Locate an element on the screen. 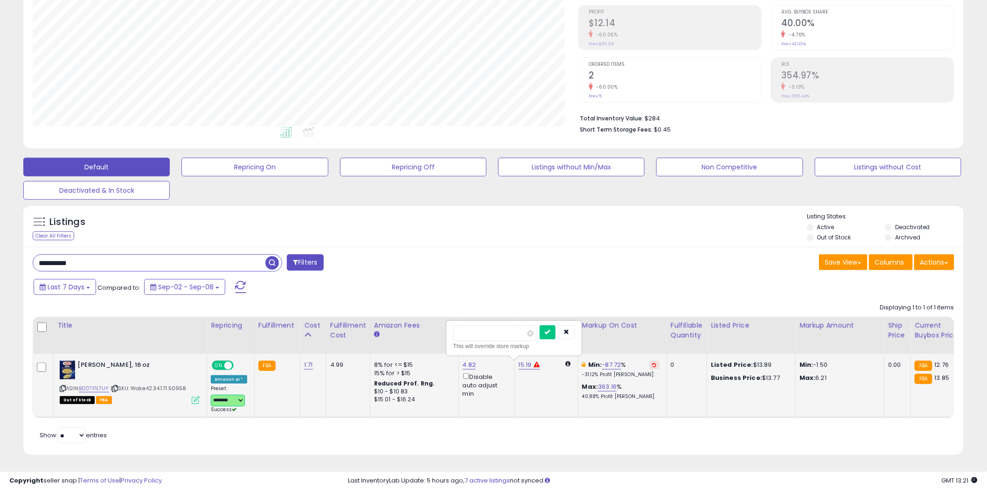 The height and width of the screenshot is (490, 987). div: Markup Amount is located at coordinates (840, 325).